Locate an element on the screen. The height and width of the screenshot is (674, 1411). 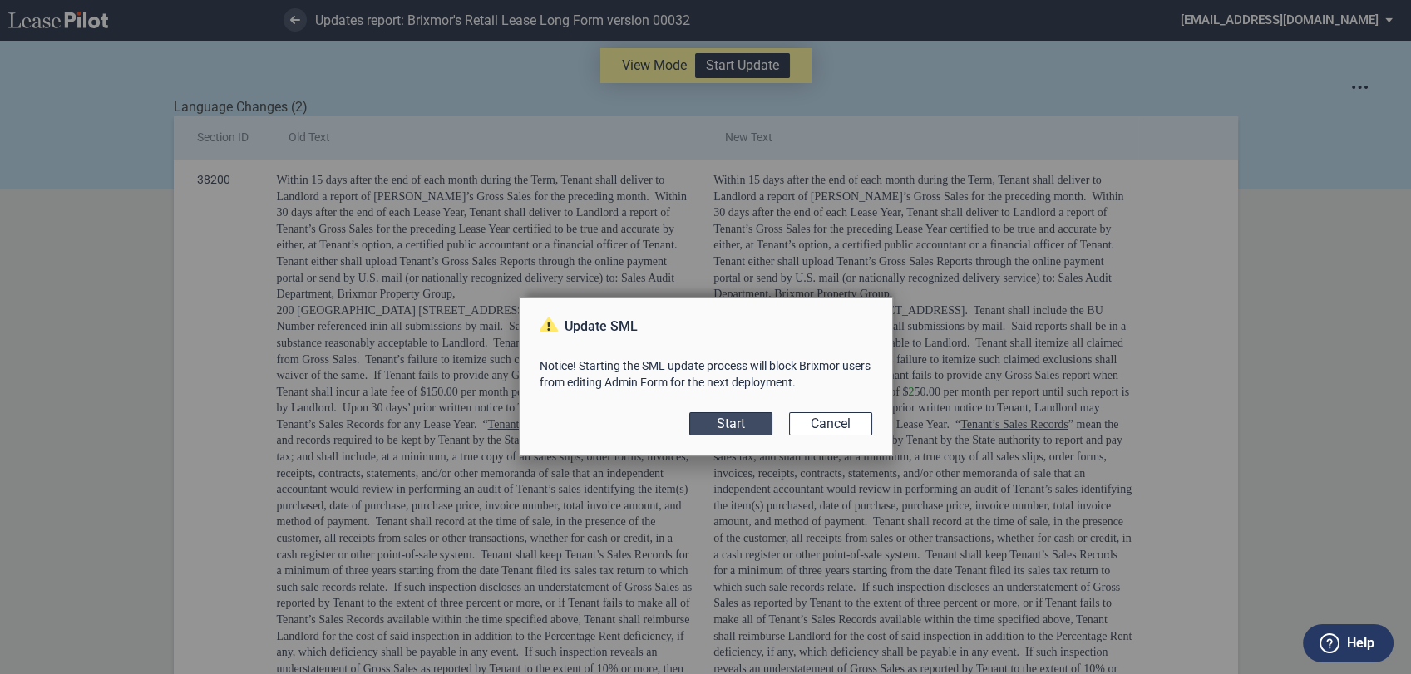
label: Help is located at coordinates (1361, 644).